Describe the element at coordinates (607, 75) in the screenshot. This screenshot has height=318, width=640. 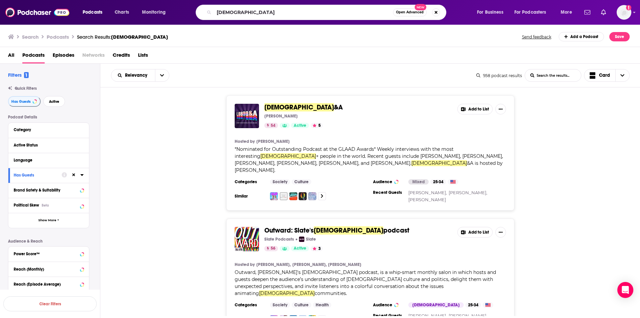
I see `h2: Choose View` at that location.